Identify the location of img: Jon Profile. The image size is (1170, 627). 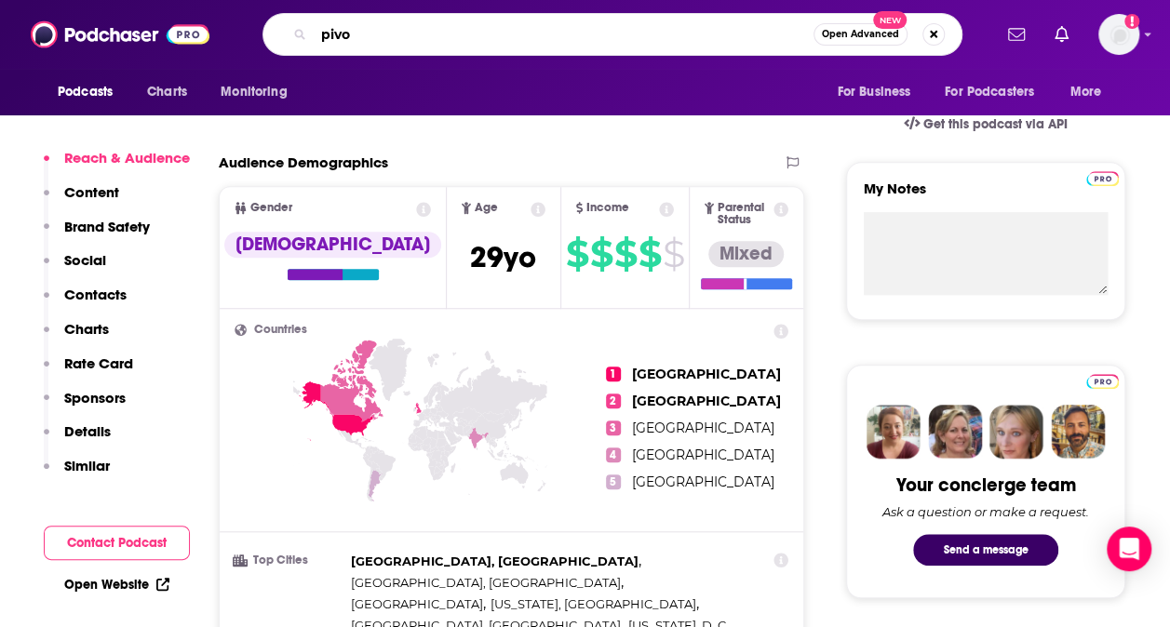
(1078, 432).